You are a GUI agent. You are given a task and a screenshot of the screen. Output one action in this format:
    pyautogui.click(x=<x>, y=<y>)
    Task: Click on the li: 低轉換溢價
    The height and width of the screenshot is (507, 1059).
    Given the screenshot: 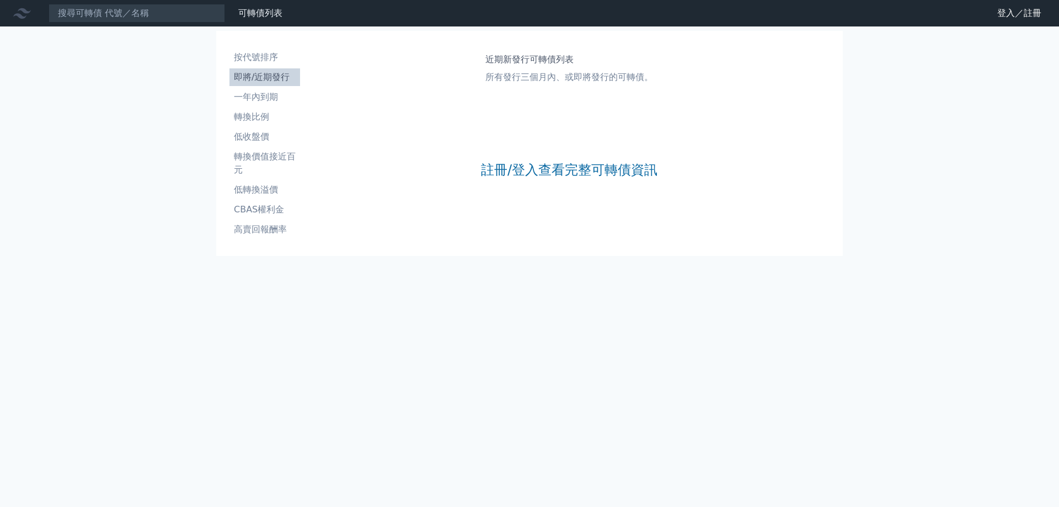 What is the action you would take?
    pyautogui.click(x=265, y=190)
    